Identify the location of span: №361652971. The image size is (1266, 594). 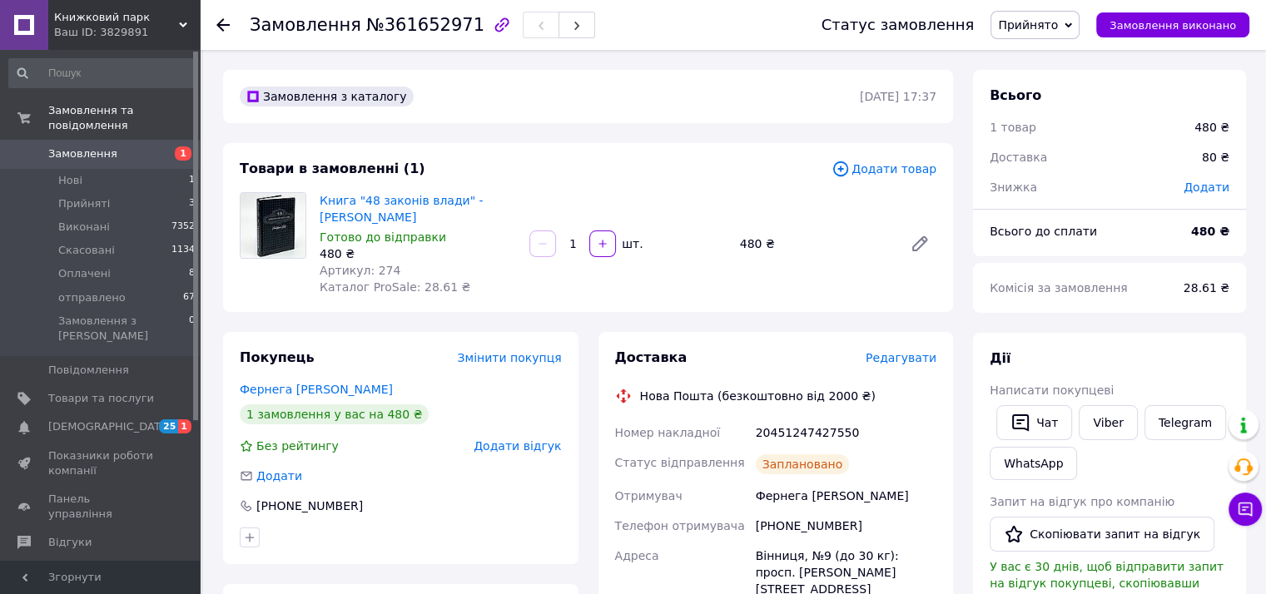
(425, 25).